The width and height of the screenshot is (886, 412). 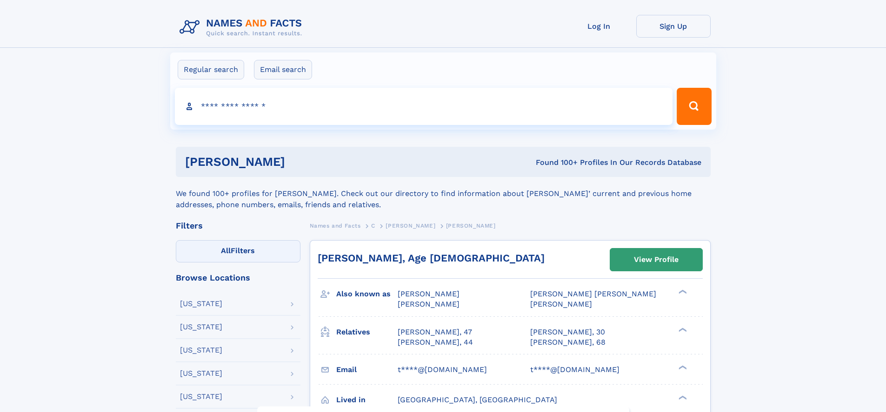 What do you see at coordinates (424, 106) in the screenshot?
I see `input: search input` at bounding box center [424, 106].